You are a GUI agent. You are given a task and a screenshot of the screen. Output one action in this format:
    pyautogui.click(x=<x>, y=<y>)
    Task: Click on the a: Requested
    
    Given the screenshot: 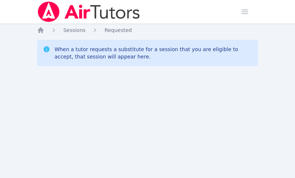 What is the action you would take?
    pyautogui.click(x=118, y=30)
    